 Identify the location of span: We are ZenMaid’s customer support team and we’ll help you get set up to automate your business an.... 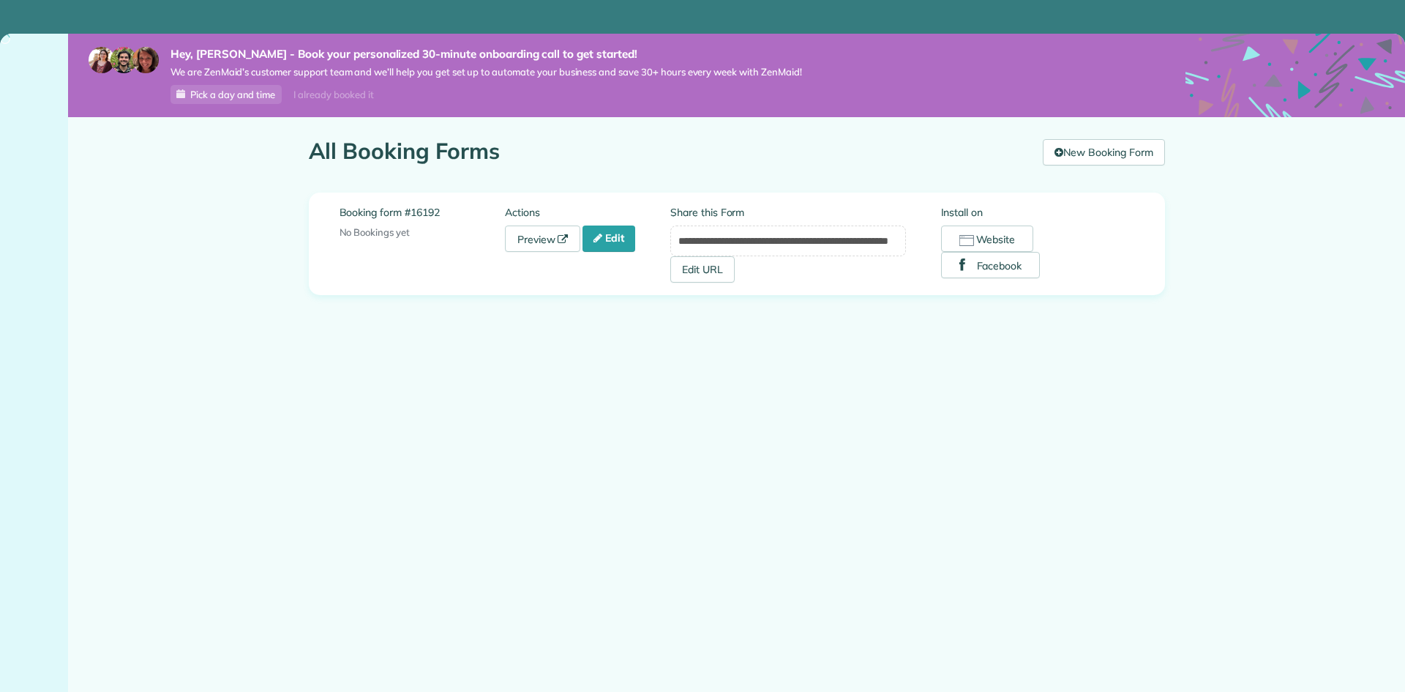
(486, 72).